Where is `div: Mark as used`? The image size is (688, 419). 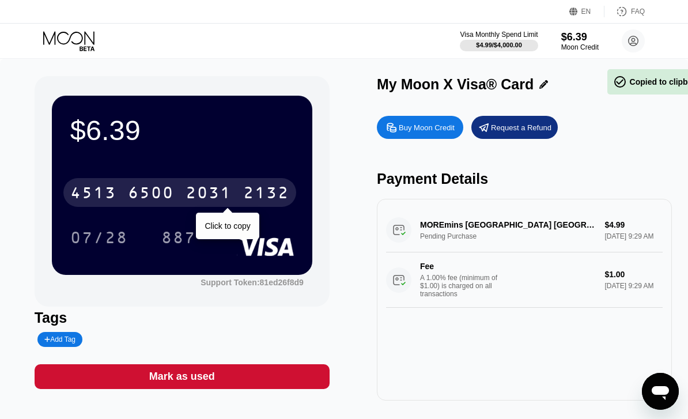 div: Mark as used is located at coordinates (182, 376).